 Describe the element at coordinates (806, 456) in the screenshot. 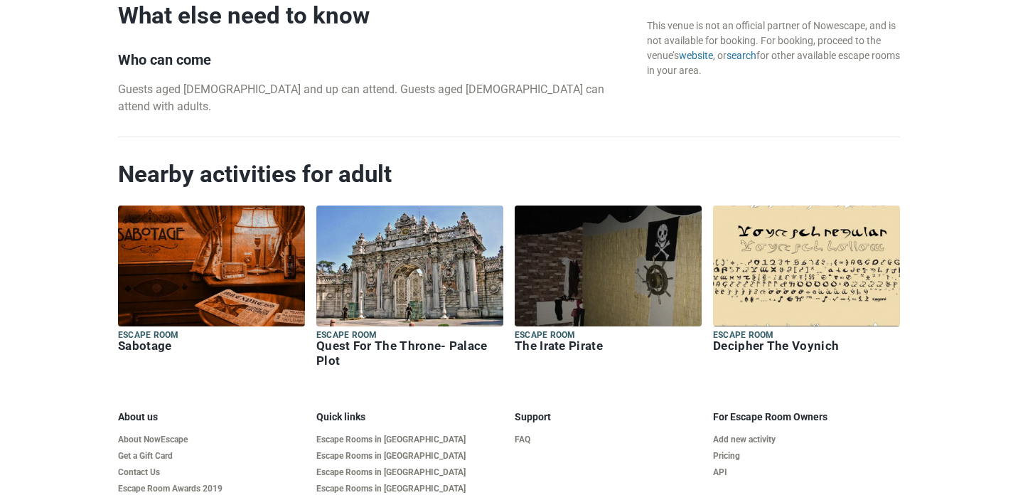

I see `a: Pricing` at that location.